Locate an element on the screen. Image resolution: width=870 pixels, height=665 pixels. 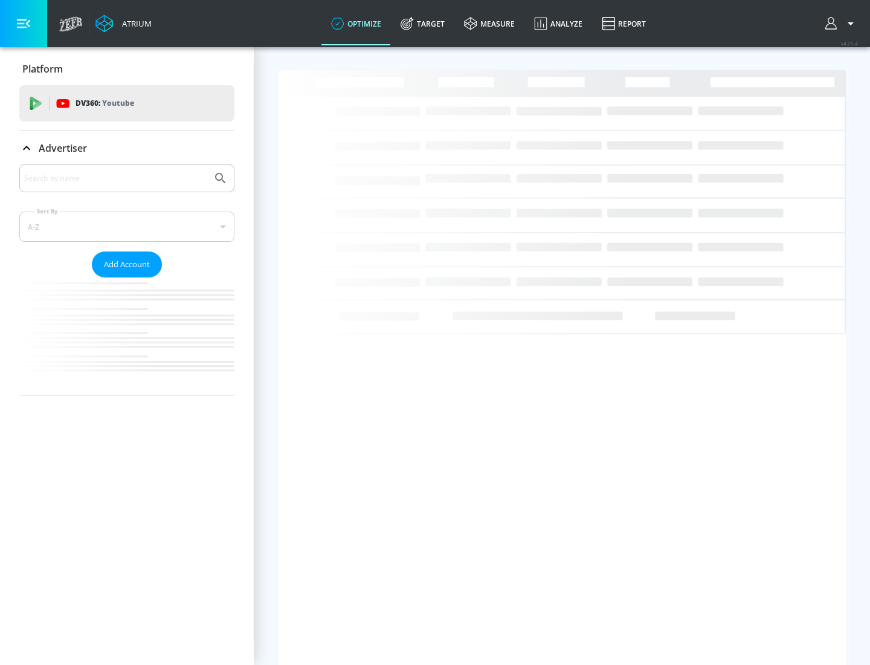
input: Search by name is located at coordinates (115, 178).